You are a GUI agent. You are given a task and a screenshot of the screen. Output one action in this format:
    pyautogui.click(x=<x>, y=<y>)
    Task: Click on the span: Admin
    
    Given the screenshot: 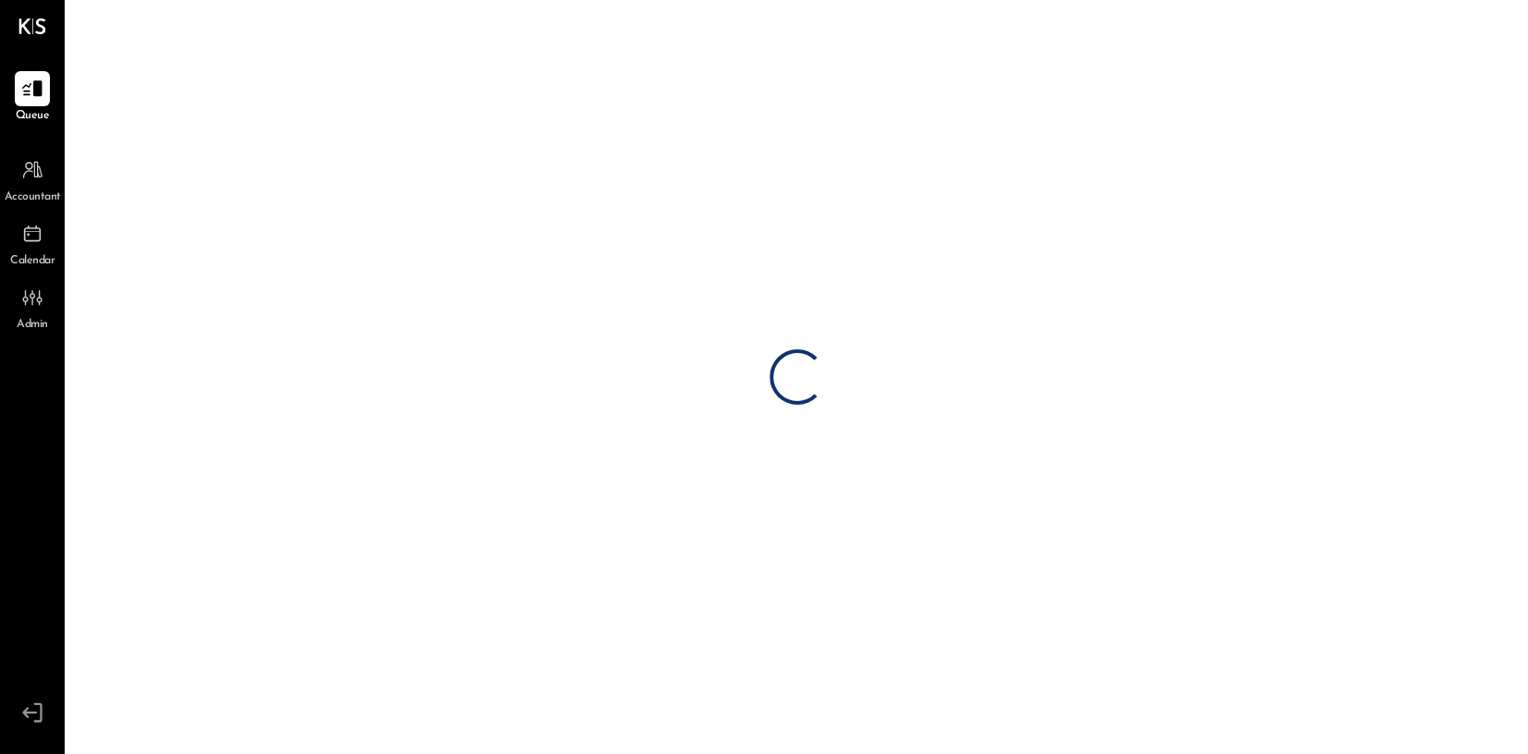 What is the action you would take?
    pyautogui.click(x=32, y=325)
    